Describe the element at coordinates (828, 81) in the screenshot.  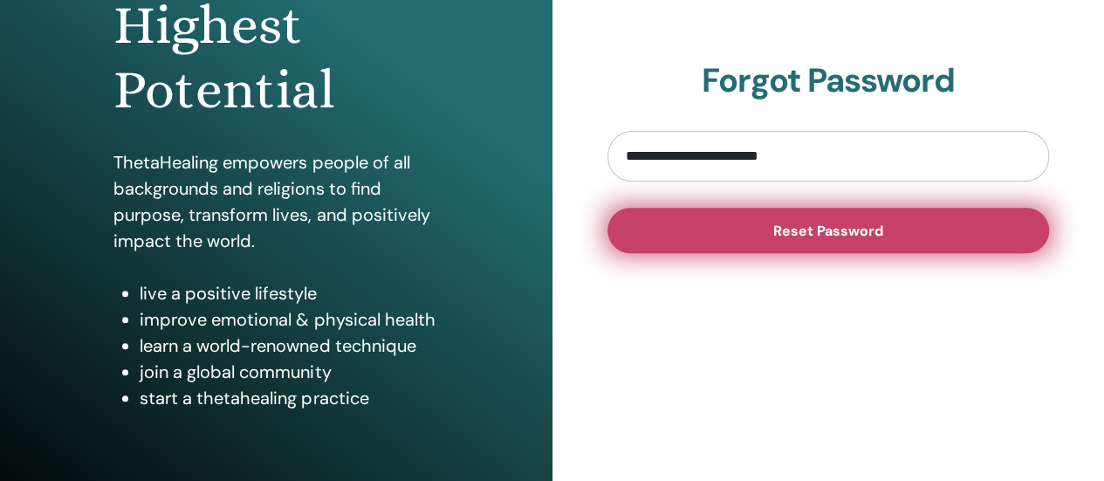
I see `h2: Forgot Password` at that location.